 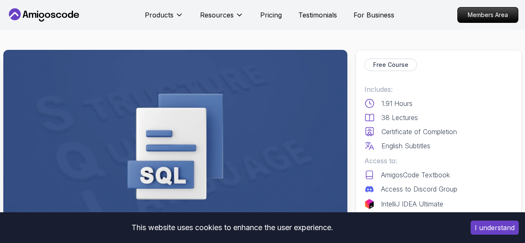 What do you see at coordinates (400, 118) in the screenshot?
I see `p: 38 Lectures` at bounding box center [400, 118].